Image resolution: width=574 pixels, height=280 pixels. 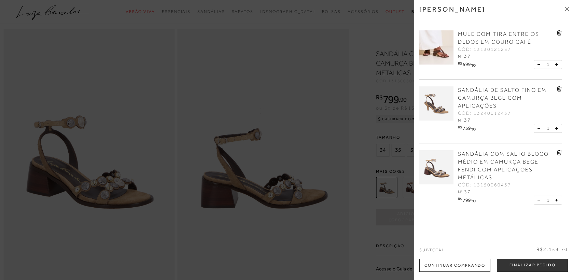 I want to click on span: SANDÁLIA DE SALTO FINO EM CAMURÇA BEGE COM APLICAÇÕES, so click(x=502, y=98).